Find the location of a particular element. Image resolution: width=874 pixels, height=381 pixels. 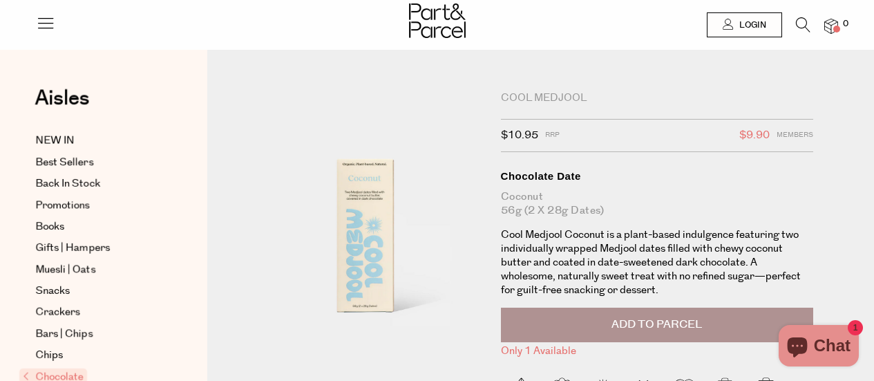

a: NEW IN is located at coordinates (98, 141).